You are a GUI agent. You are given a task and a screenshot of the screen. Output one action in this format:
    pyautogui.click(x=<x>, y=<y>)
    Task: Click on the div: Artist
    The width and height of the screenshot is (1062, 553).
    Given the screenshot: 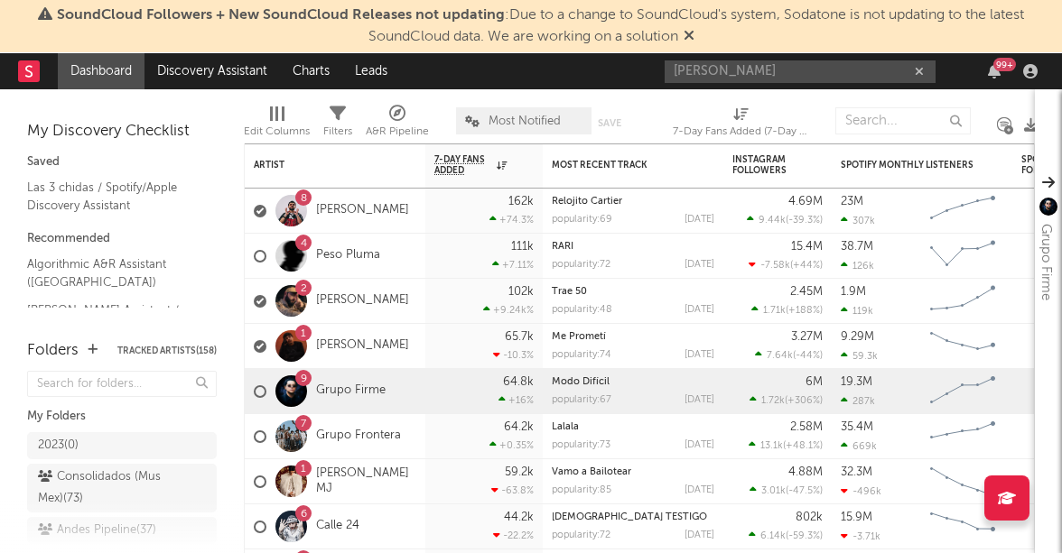 What is the action you would take?
    pyautogui.click(x=321, y=165)
    